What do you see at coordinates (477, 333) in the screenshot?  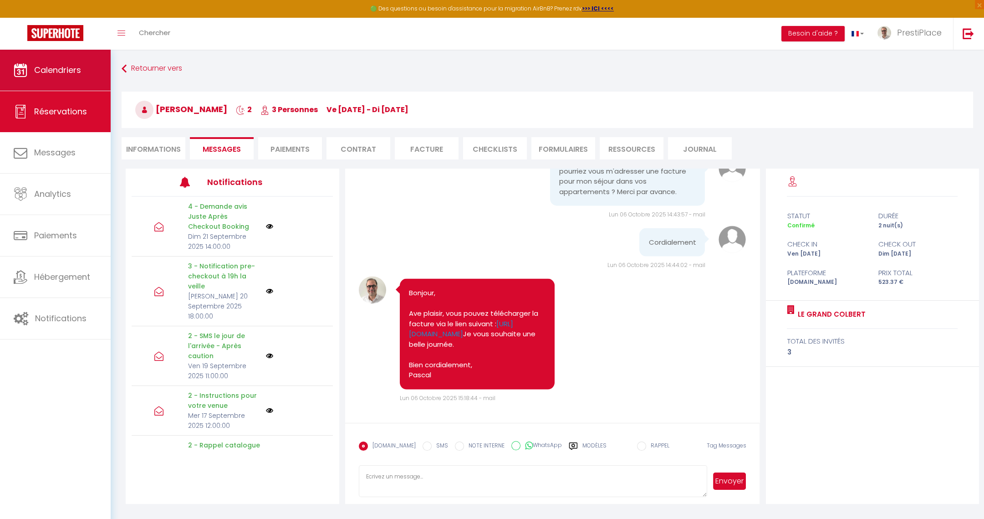 I see `pre: Bonjour, Ave plaisir, vous pouvez télécharger la facture via le lien suivant : Je vous souhaite u...` at bounding box center [477, 333].